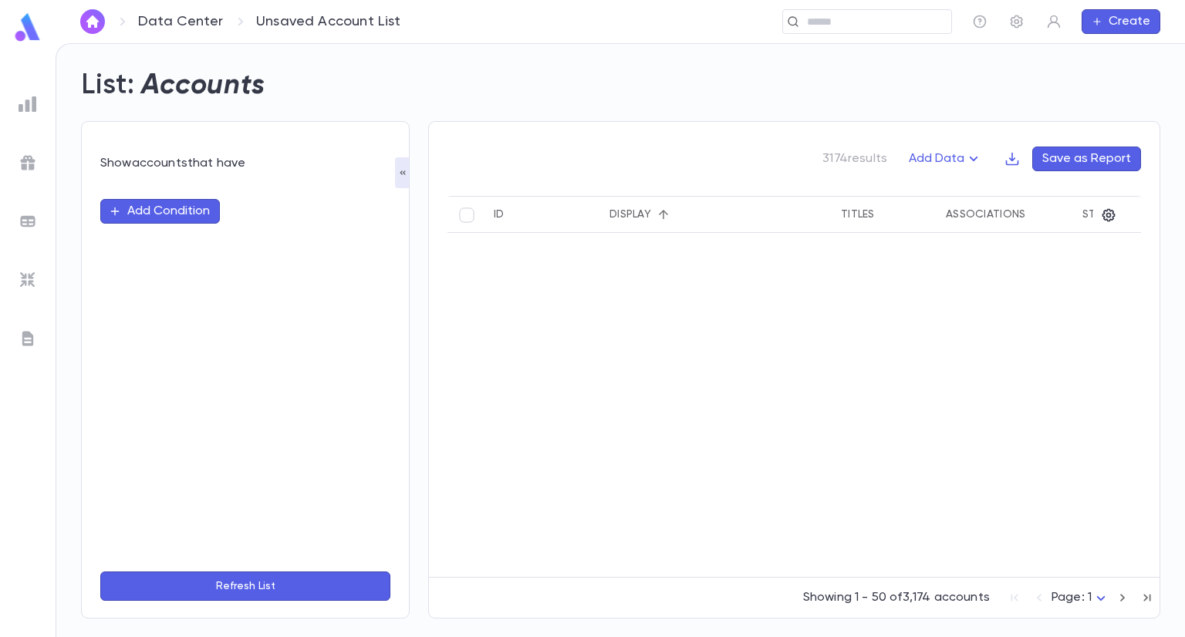  I want to click on a: Data Center, so click(180, 22).